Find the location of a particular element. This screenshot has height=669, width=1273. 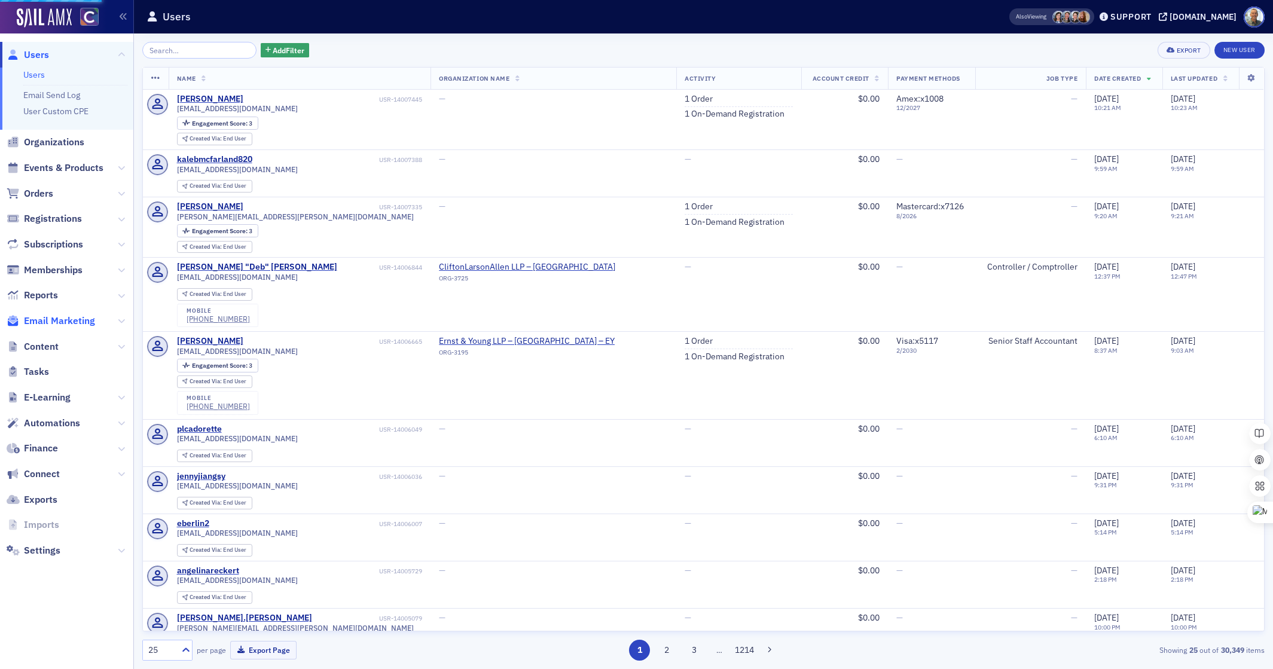

a: Orders is located at coordinates (30, 194).